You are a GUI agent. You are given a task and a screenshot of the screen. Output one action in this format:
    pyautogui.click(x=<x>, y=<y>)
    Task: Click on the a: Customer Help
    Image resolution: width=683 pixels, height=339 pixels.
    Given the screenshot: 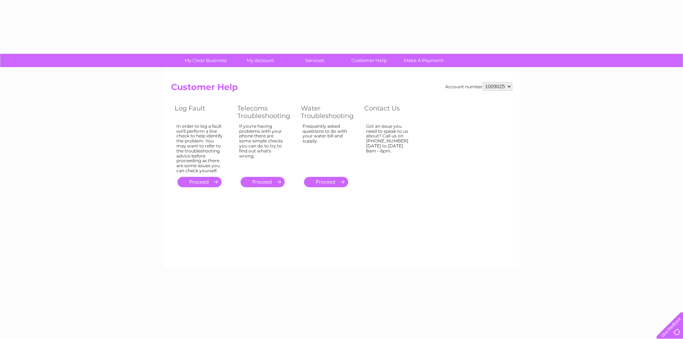 What is the action you would take?
    pyautogui.click(x=369, y=60)
    